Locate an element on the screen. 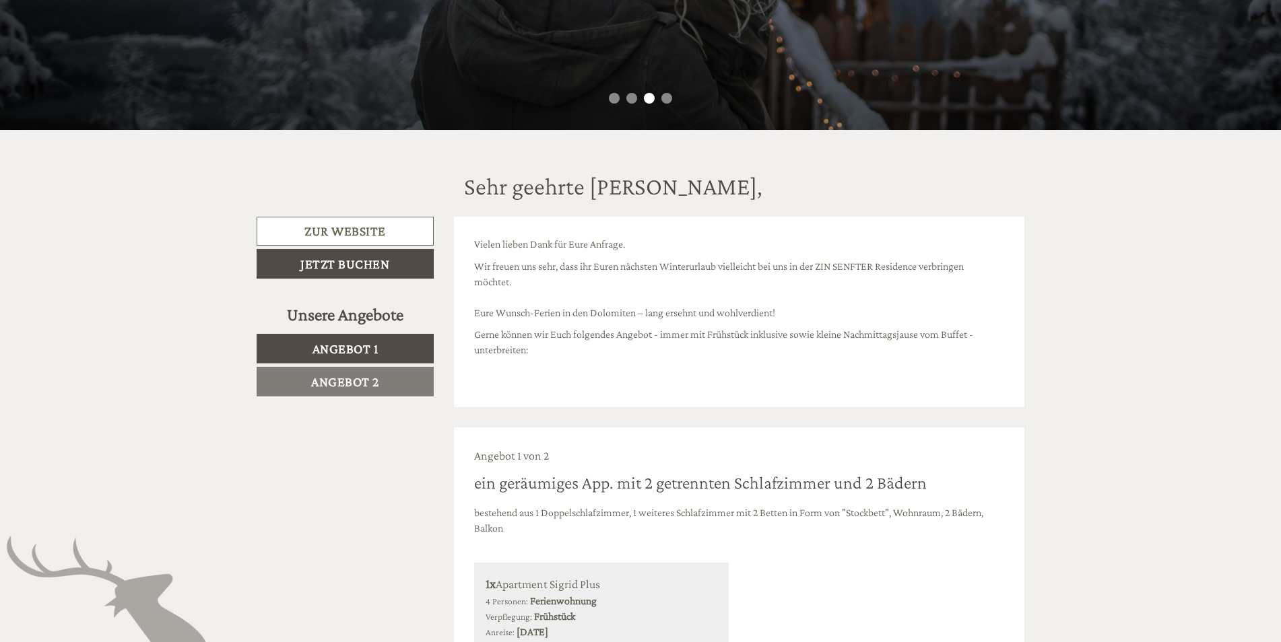 The width and height of the screenshot is (1281, 642). a: Zur Website is located at coordinates (345, 231).